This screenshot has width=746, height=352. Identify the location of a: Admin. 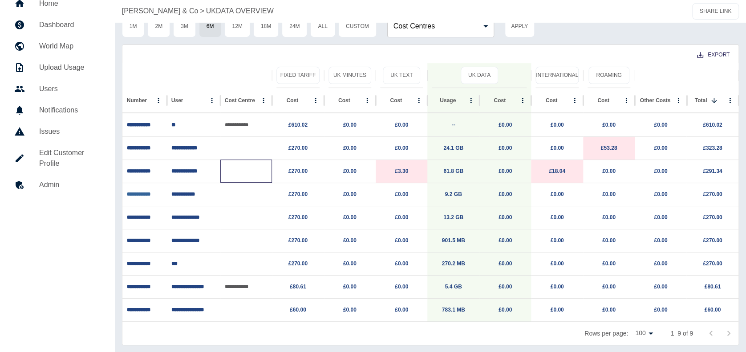
(57, 185).